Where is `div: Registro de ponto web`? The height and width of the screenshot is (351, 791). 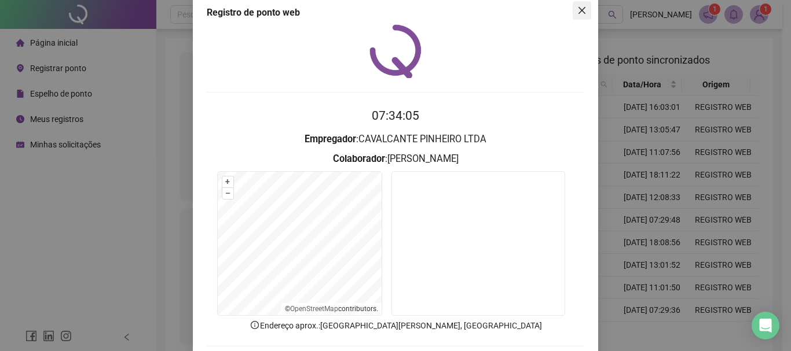 div: Registro de ponto web is located at coordinates (395, 13).